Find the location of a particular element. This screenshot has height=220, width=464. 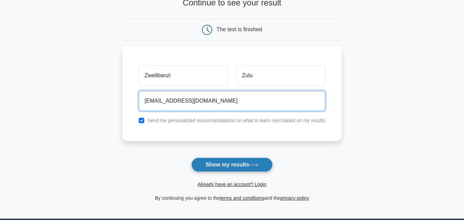

input: Last name is located at coordinates (281, 76).